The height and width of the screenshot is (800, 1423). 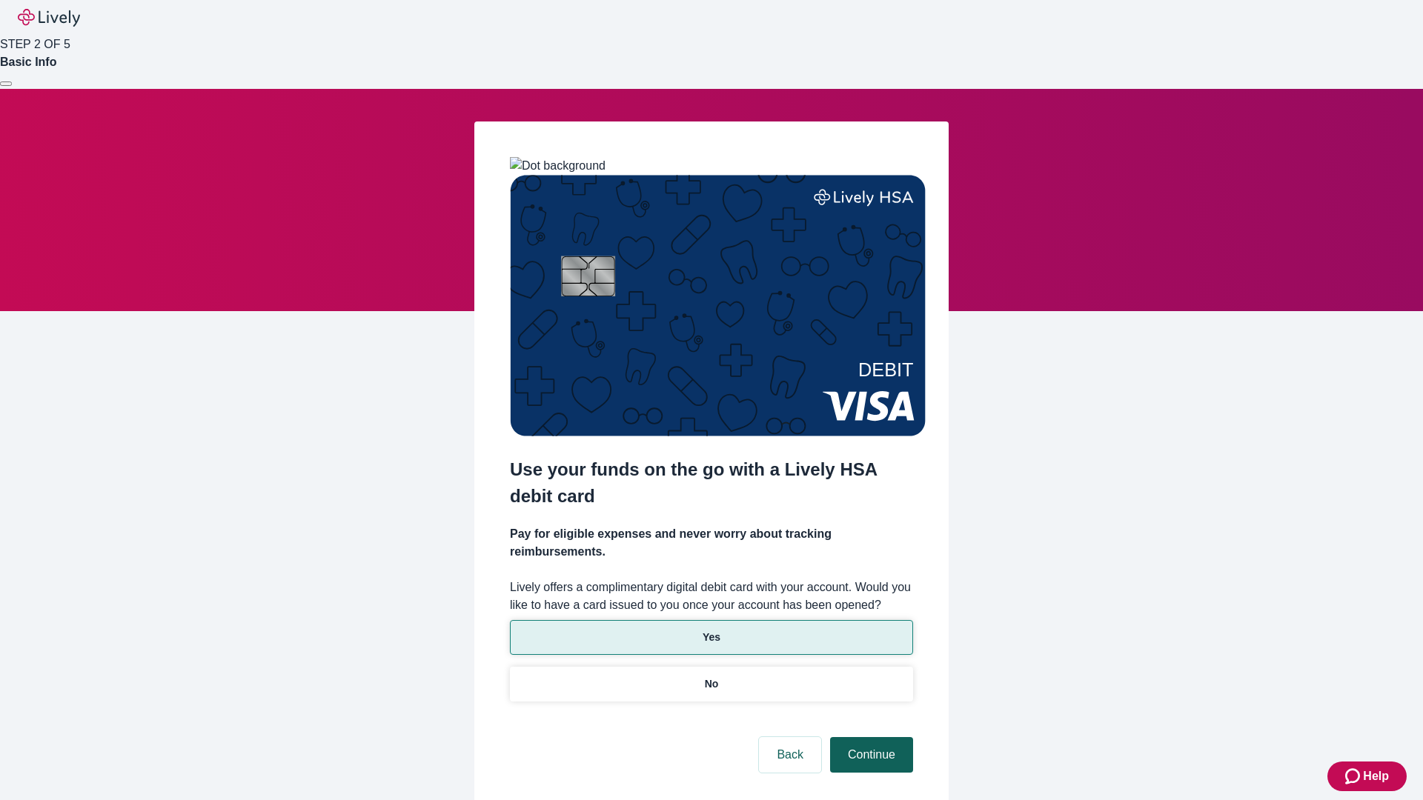 What do you see at coordinates (711, 483) in the screenshot?
I see `h2: Use your funds on the go with a Lively HSA debit card` at bounding box center [711, 483].